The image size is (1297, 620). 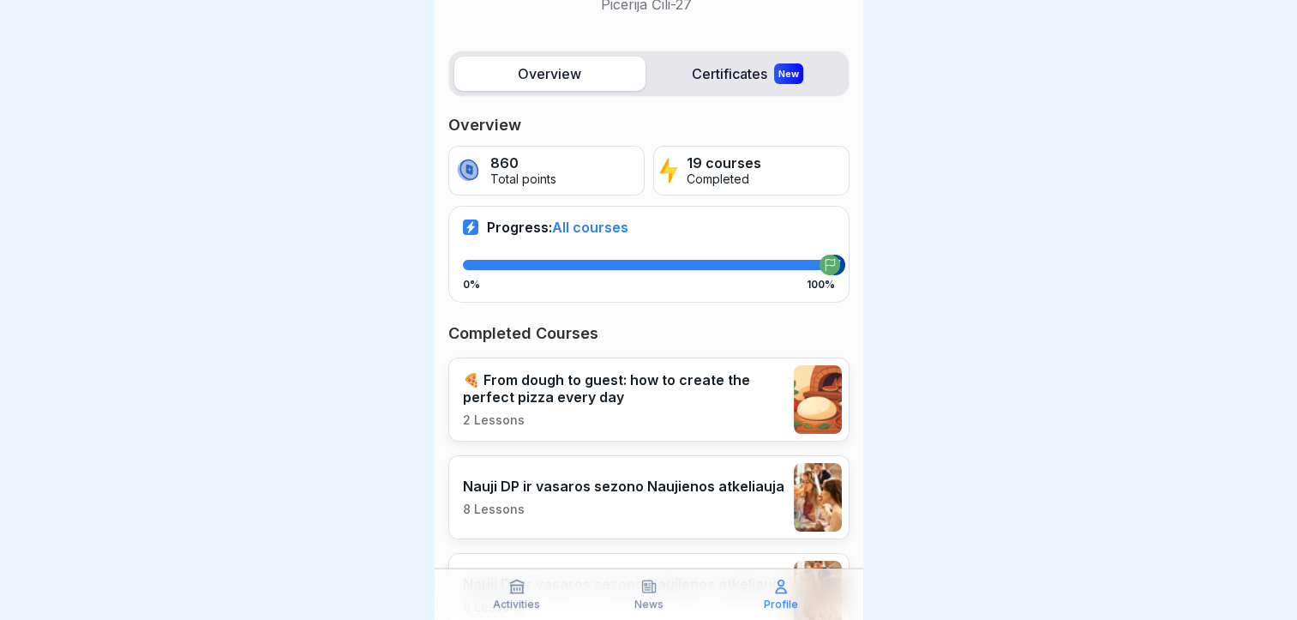 I want to click on p: Progress:, so click(x=557, y=227).